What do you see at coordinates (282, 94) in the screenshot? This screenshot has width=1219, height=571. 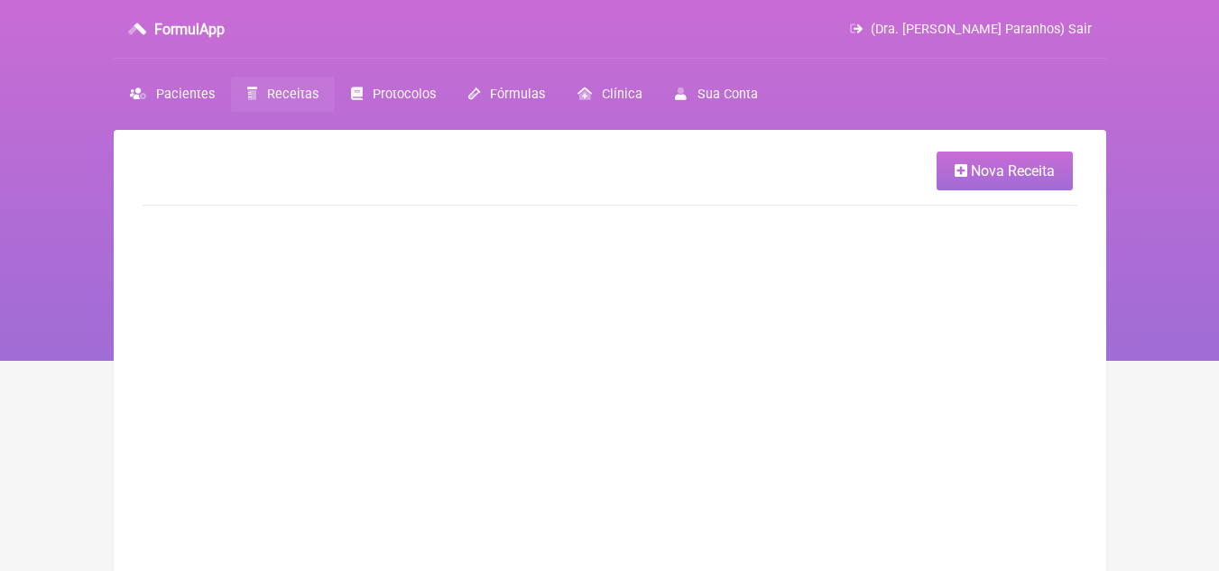 I see `a: Receitas` at bounding box center [282, 94].